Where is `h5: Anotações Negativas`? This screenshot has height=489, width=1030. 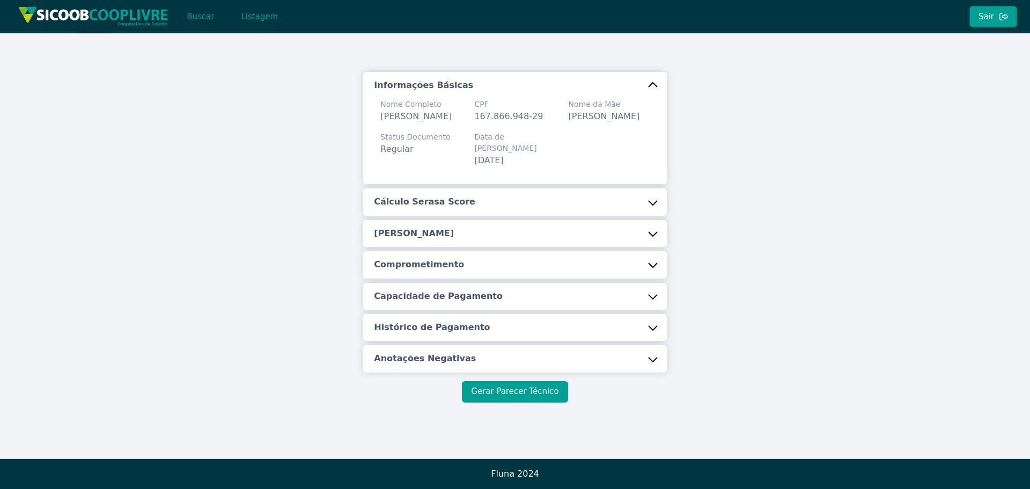
h5: Anotações Negativas is located at coordinates (425, 358).